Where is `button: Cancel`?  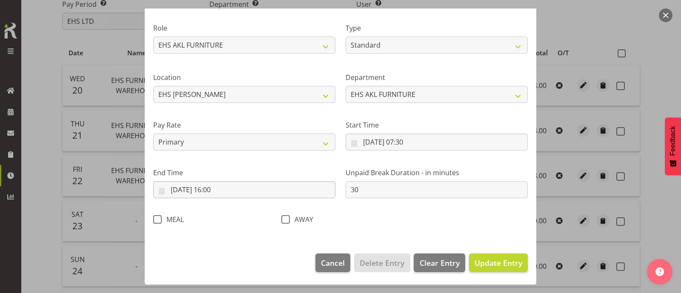
button: Cancel is located at coordinates (333, 263).